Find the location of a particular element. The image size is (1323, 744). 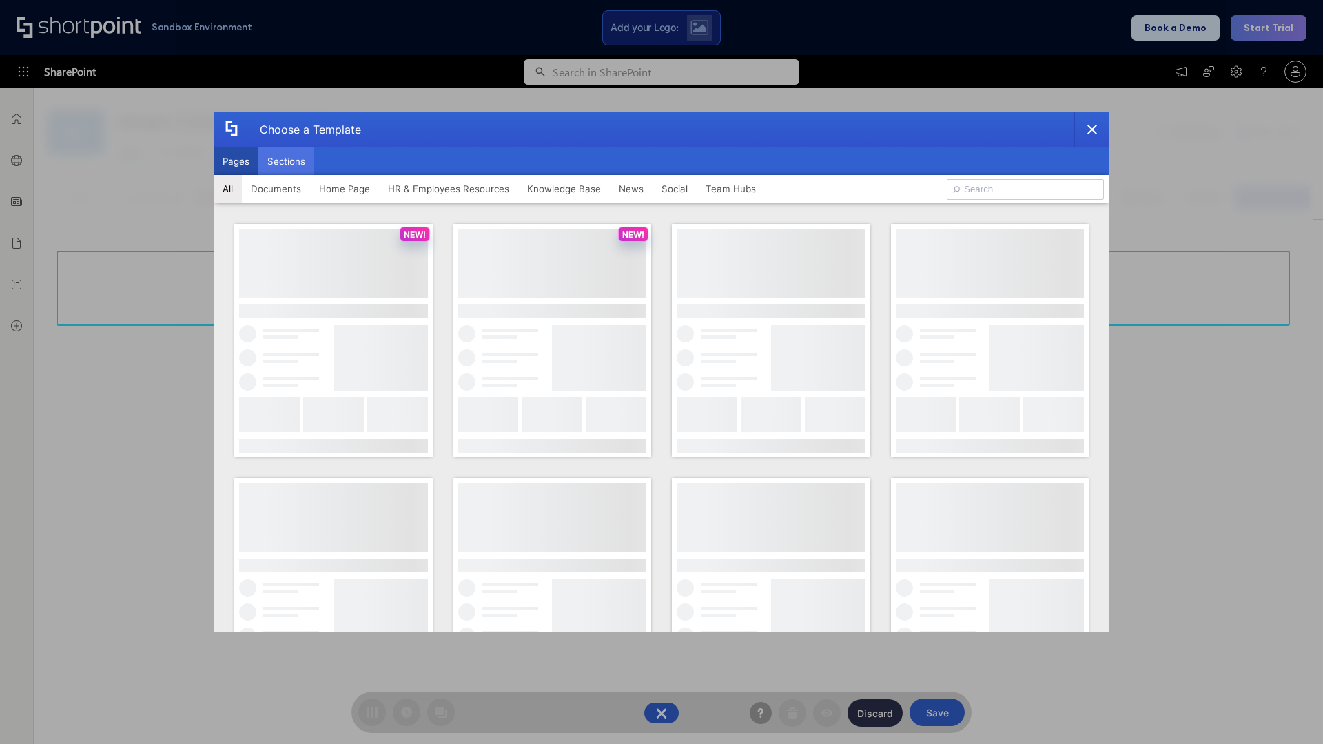

div: template selector is located at coordinates (661, 372).